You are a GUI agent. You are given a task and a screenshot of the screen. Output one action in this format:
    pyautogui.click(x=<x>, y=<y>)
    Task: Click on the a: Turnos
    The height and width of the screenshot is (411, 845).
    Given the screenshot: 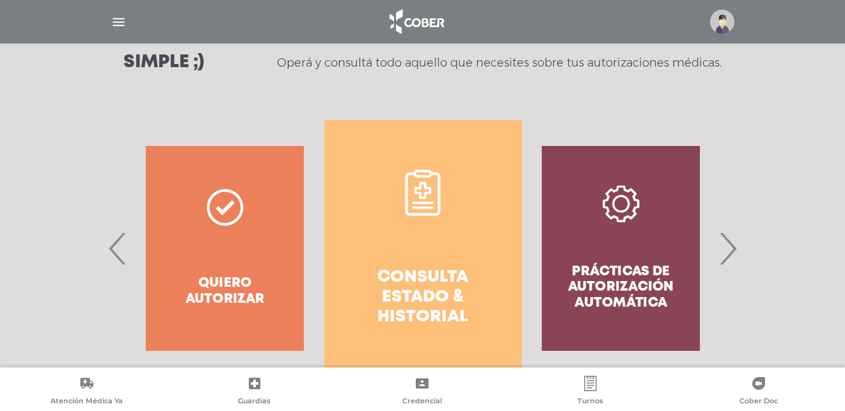 What is the action you would take?
    pyautogui.click(x=590, y=391)
    